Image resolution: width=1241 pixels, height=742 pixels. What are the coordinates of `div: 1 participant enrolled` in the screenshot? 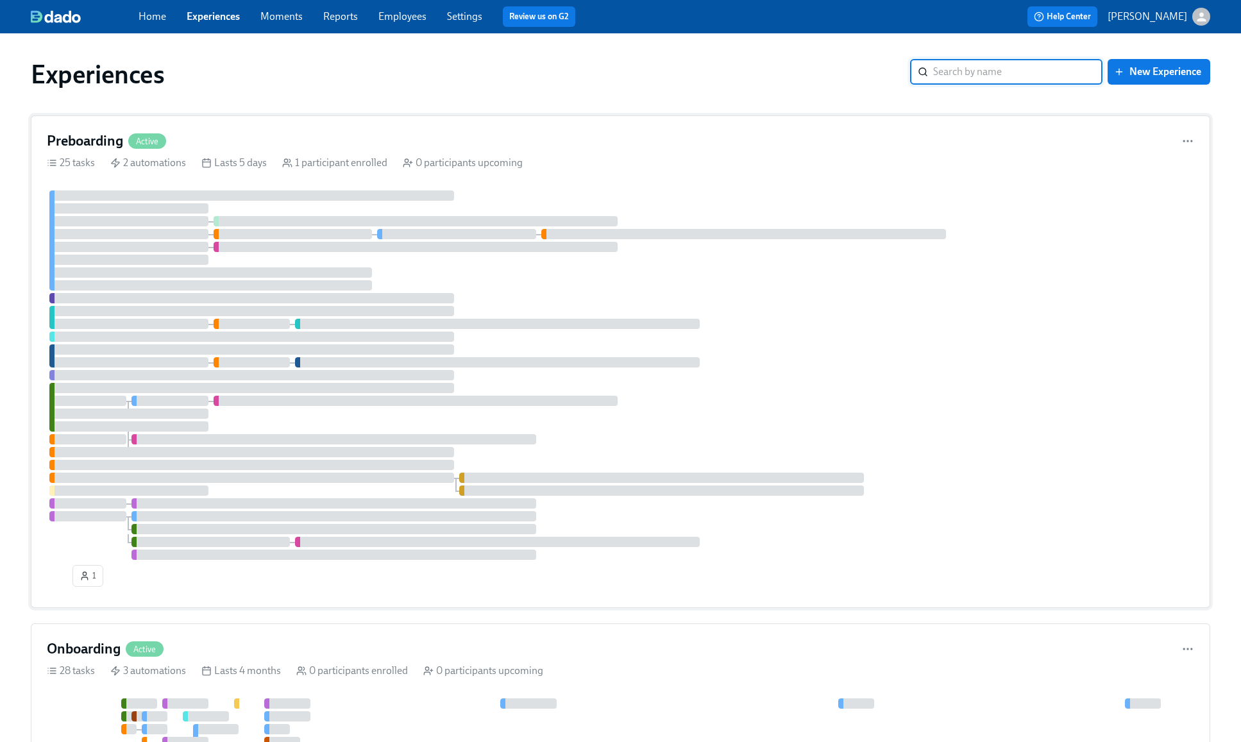 It's located at (335, 163).